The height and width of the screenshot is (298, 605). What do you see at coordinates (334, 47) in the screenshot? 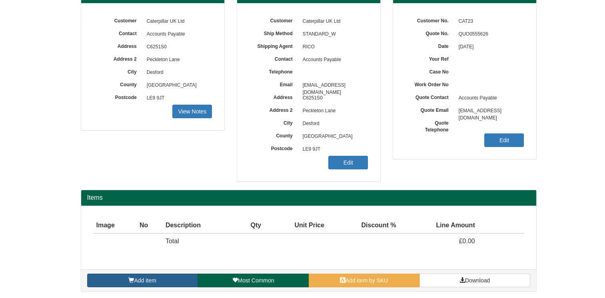
I see `span: RICO` at bounding box center [334, 47].